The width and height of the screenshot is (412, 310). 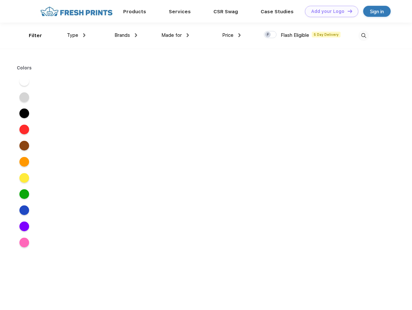 I want to click on div: Sign in, so click(x=377, y=11).